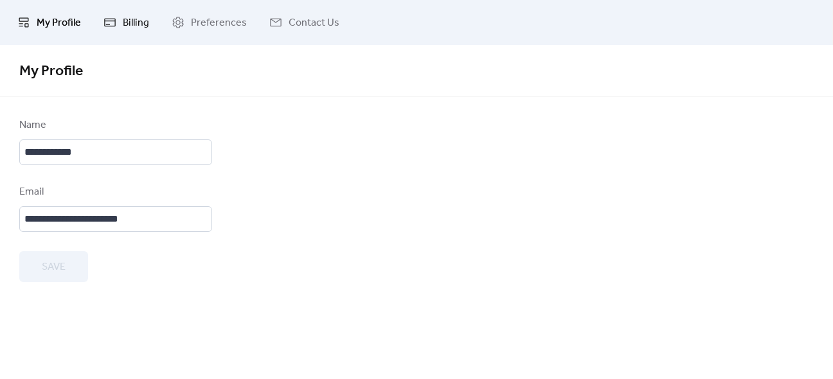 This screenshot has height=379, width=833. What do you see at coordinates (126, 22) in the screenshot?
I see `a: Billing` at bounding box center [126, 22].